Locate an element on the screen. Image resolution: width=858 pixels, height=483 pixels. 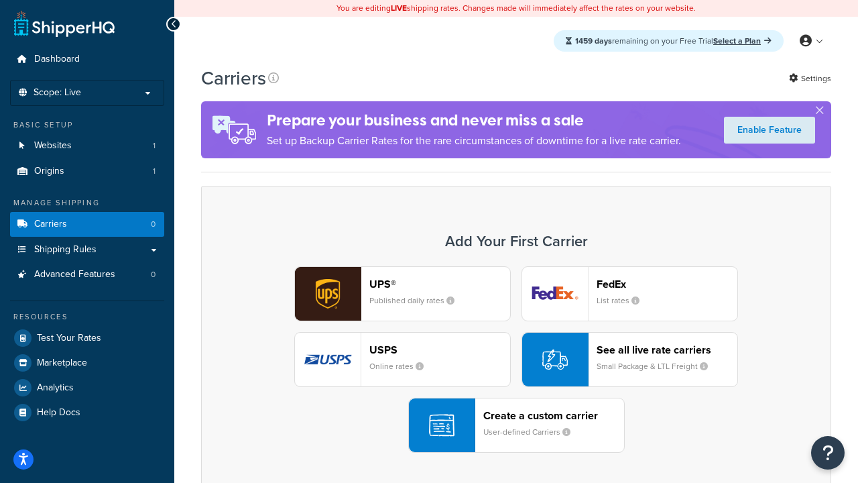
button: Create a custom carrierUser-defined Carriers is located at coordinates (516, 425).